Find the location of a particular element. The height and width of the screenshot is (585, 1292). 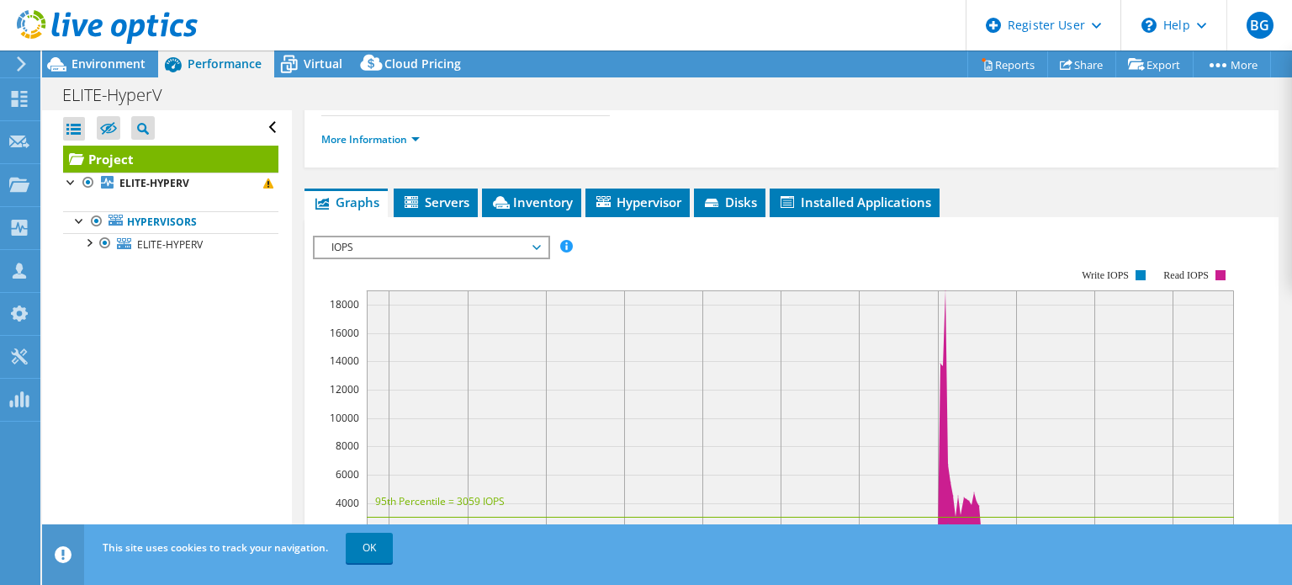

span: Installed Applications is located at coordinates (855, 202).